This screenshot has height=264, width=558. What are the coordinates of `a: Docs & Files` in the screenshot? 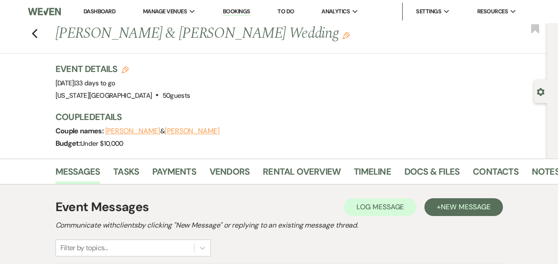 It's located at (432, 174).